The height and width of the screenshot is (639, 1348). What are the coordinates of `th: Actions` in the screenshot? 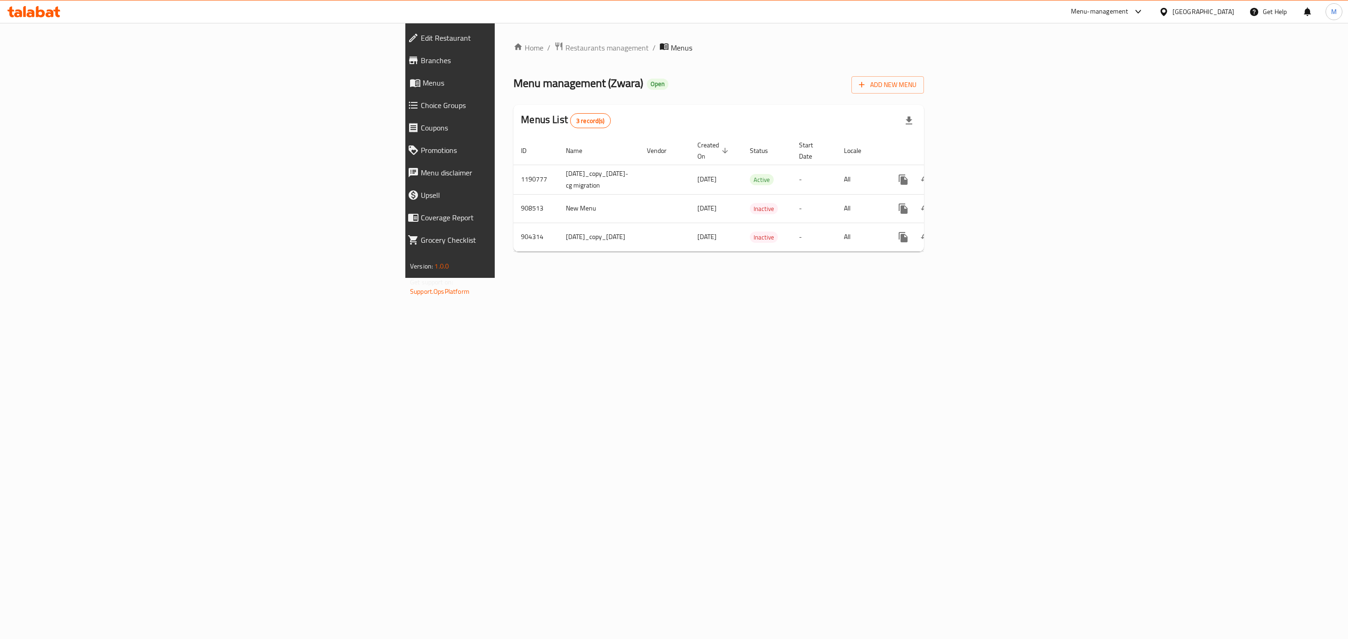 It's located at (937, 151).